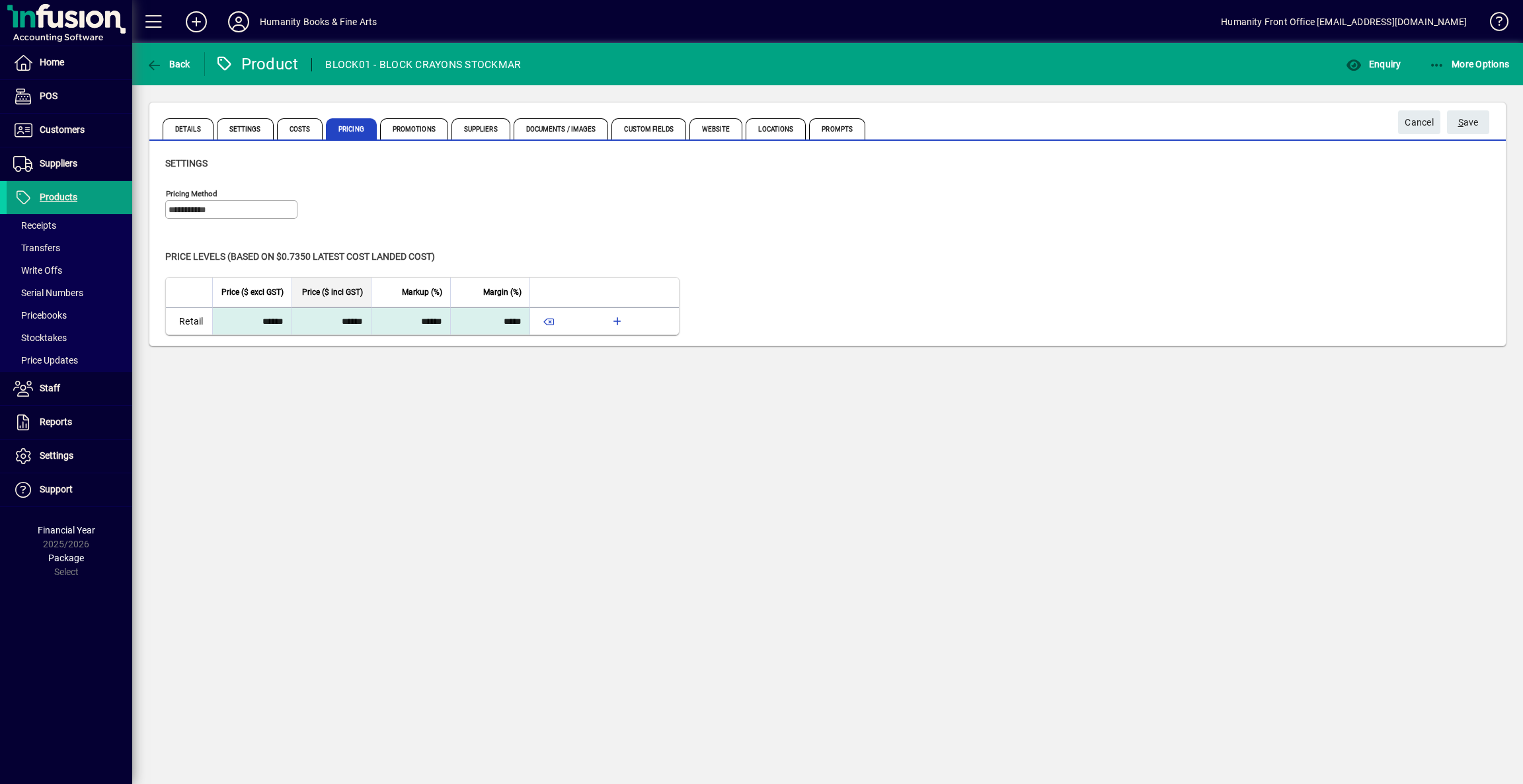  Describe the element at coordinates (168, 64) in the screenshot. I see `button: Back` at that location.